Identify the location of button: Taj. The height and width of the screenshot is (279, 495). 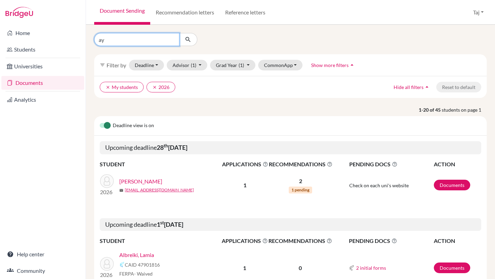
(478, 12).